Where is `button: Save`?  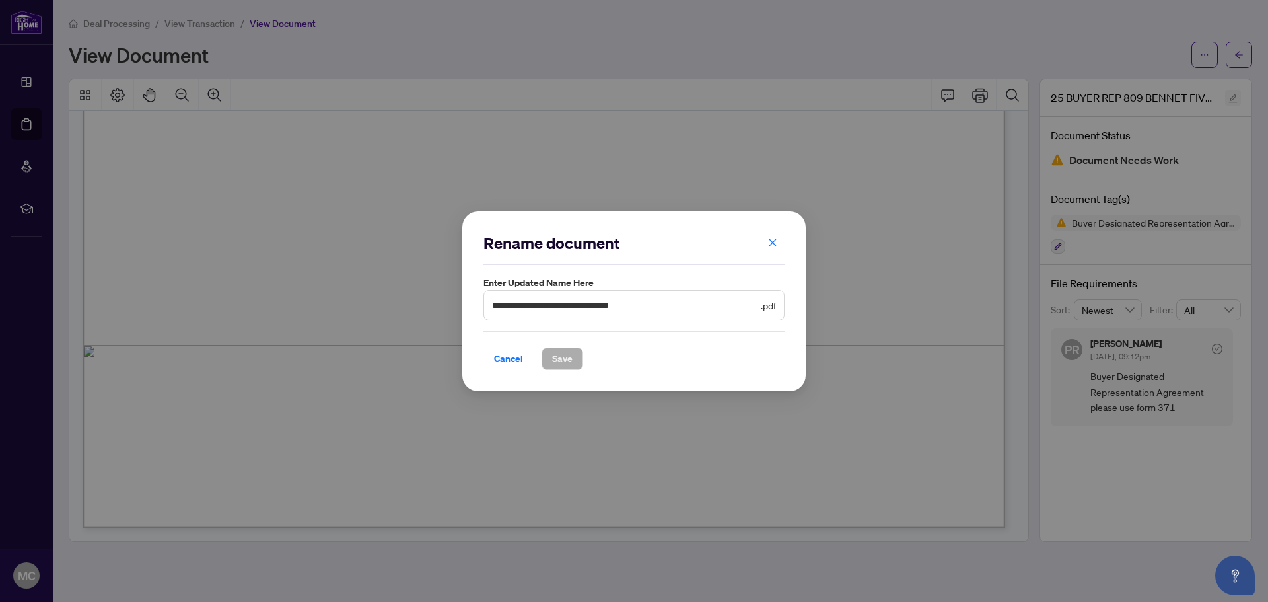
button: Save is located at coordinates (562, 358).